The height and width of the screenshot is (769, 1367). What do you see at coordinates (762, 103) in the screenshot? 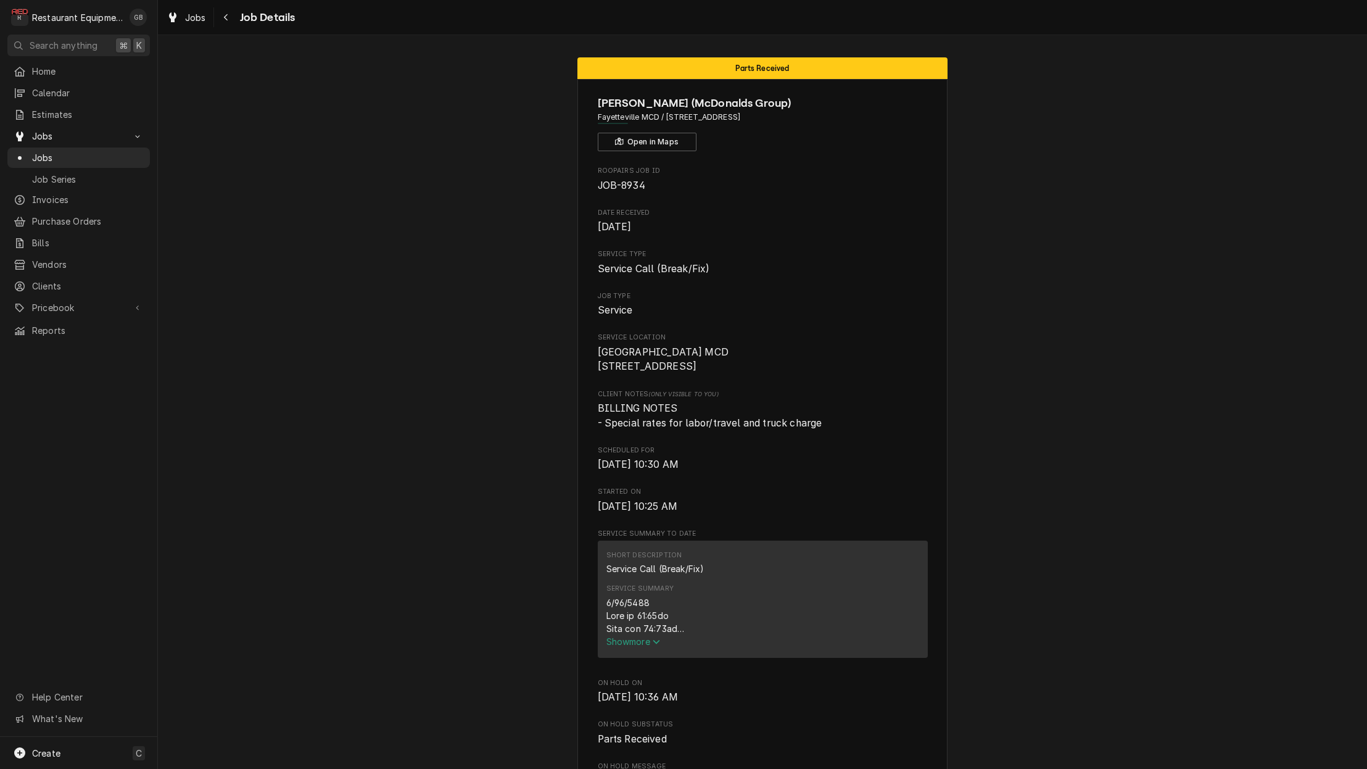
I see `span: Name` at bounding box center [762, 103].